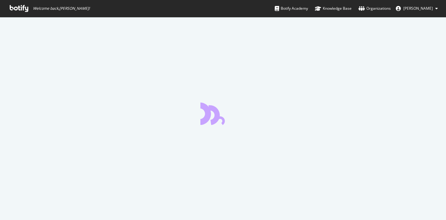 The image size is (446, 220). Describe the element at coordinates (223, 114) in the screenshot. I see `div: animation` at that location.